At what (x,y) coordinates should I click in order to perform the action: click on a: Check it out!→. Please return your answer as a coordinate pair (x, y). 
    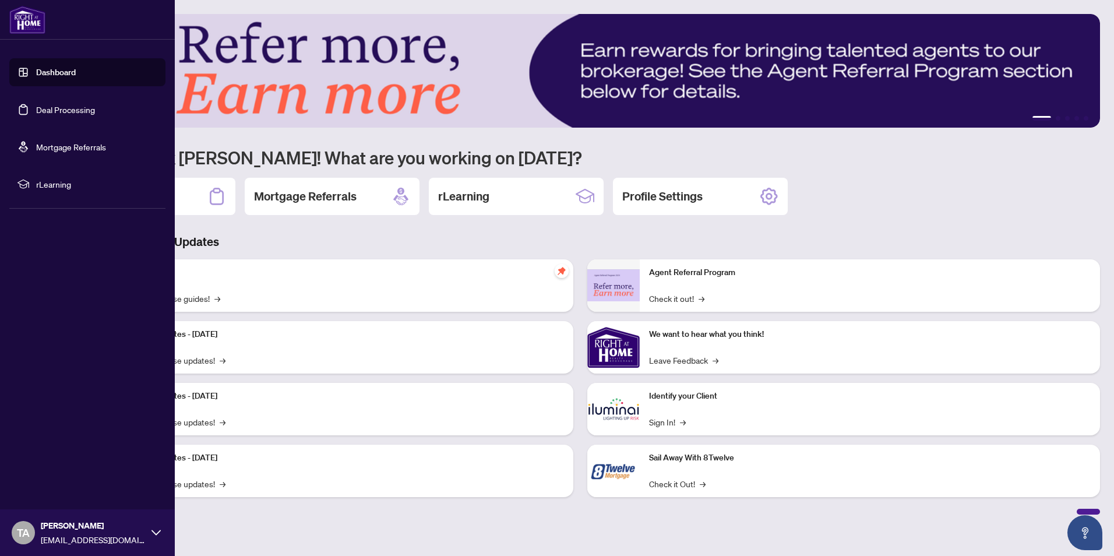
    Looking at the image, I should click on (676, 298).